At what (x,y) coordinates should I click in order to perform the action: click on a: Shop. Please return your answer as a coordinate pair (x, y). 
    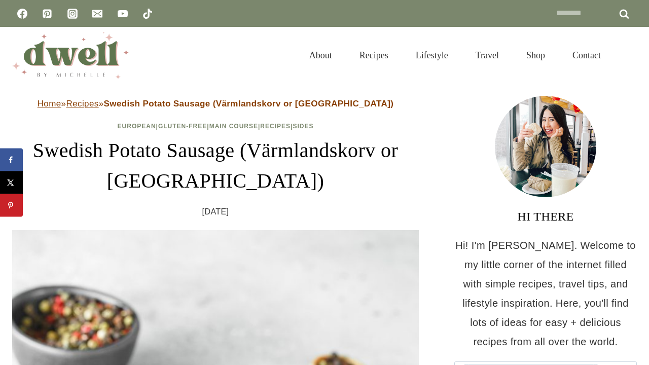
    Looking at the image, I should click on (535, 55).